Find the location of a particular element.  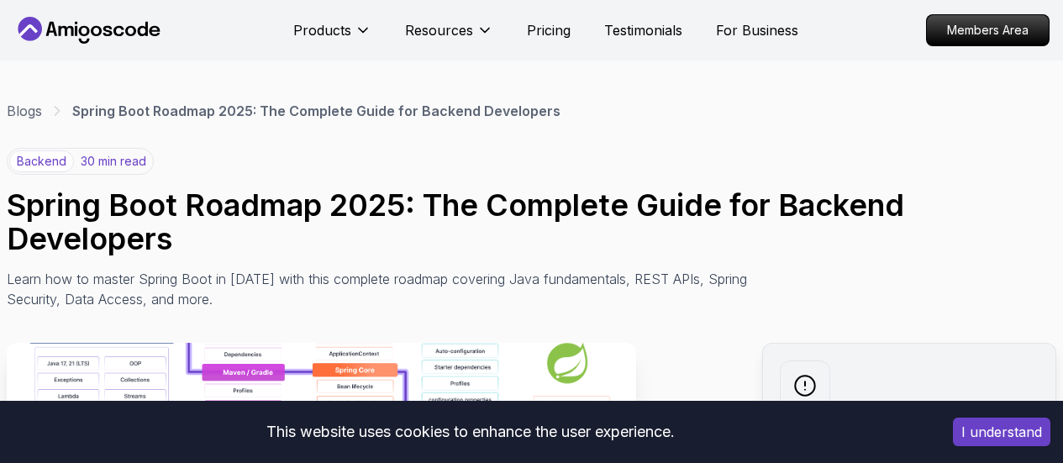

button: Accept cookies is located at coordinates (1002, 432).